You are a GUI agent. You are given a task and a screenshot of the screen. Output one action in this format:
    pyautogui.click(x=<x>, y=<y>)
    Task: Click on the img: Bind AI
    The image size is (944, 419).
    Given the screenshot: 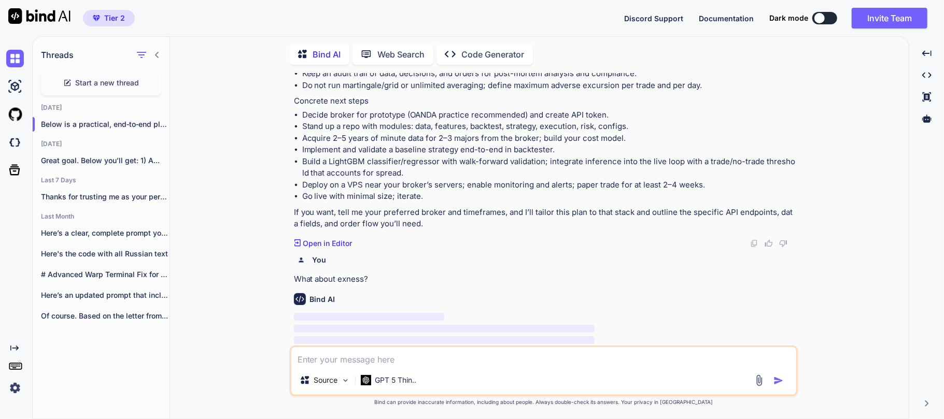 What is the action you would take?
    pyautogui.click(x=39, y=16)
    